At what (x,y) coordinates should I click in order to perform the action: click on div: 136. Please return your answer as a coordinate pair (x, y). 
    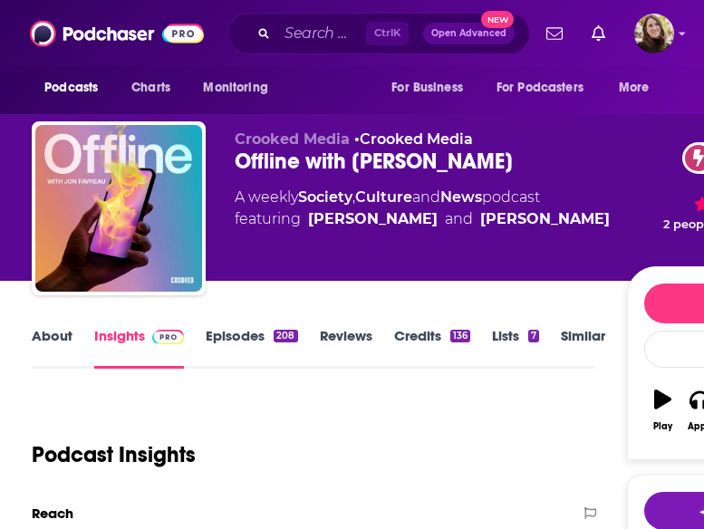
    Looking at the image, I should click on (460, 336).